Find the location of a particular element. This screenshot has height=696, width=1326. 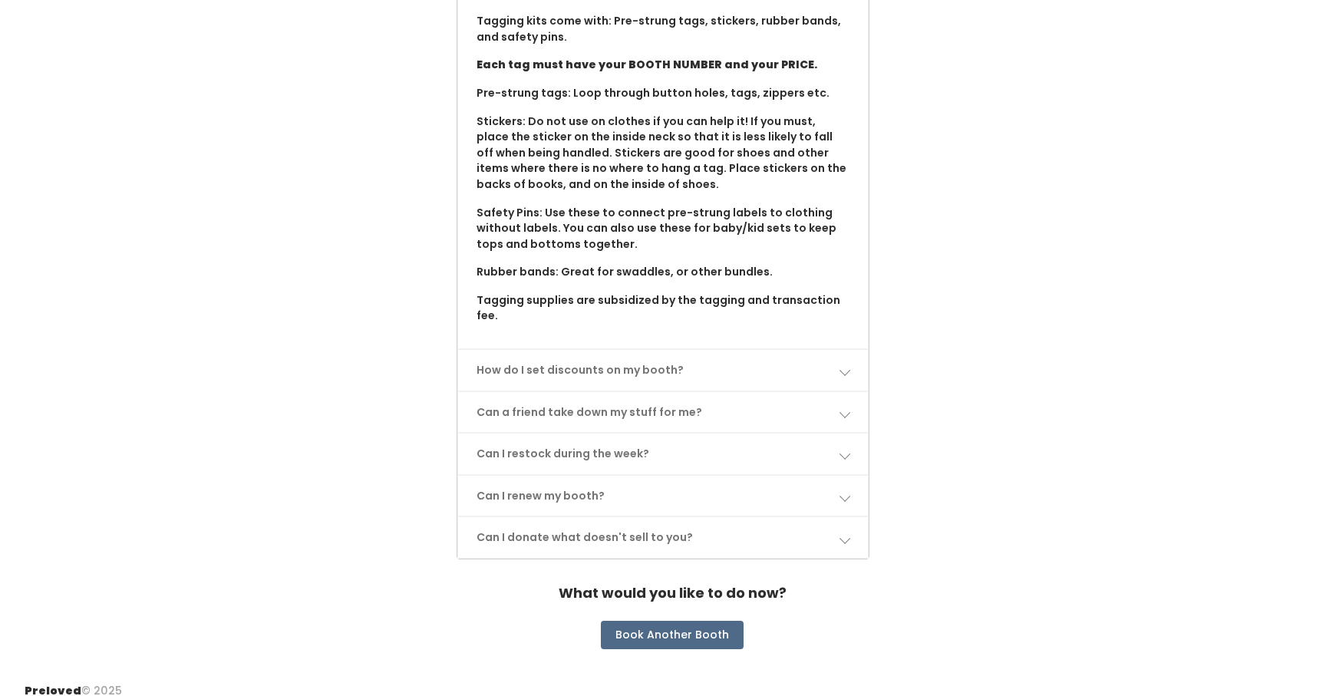

p: Each tag must have your BOOTH NUMBER and your PRICE. is located at coordinates (663, 64).